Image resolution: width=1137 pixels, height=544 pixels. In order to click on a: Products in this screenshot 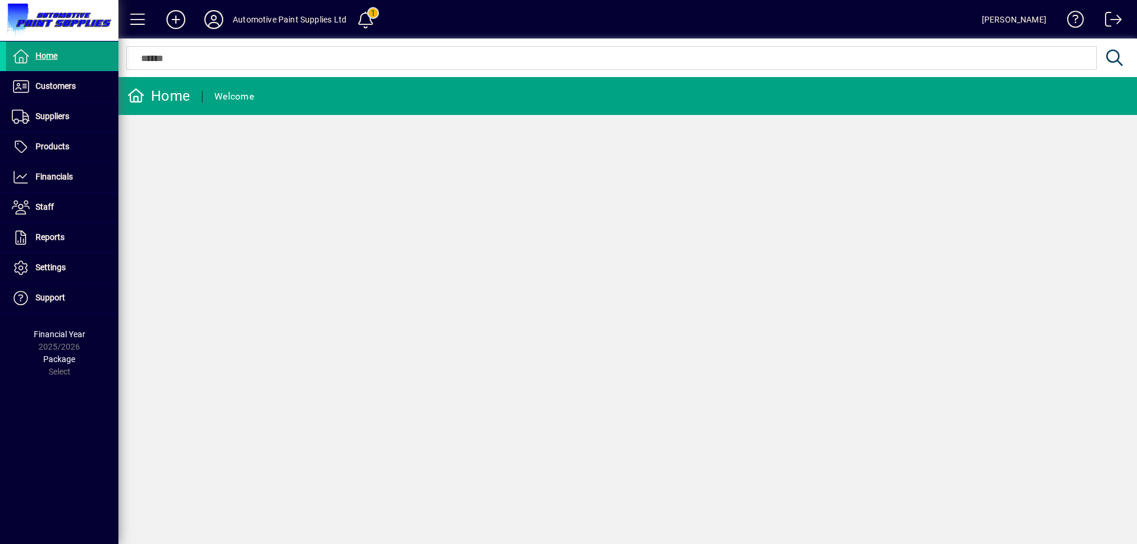, I will do `click(62, 147)`.